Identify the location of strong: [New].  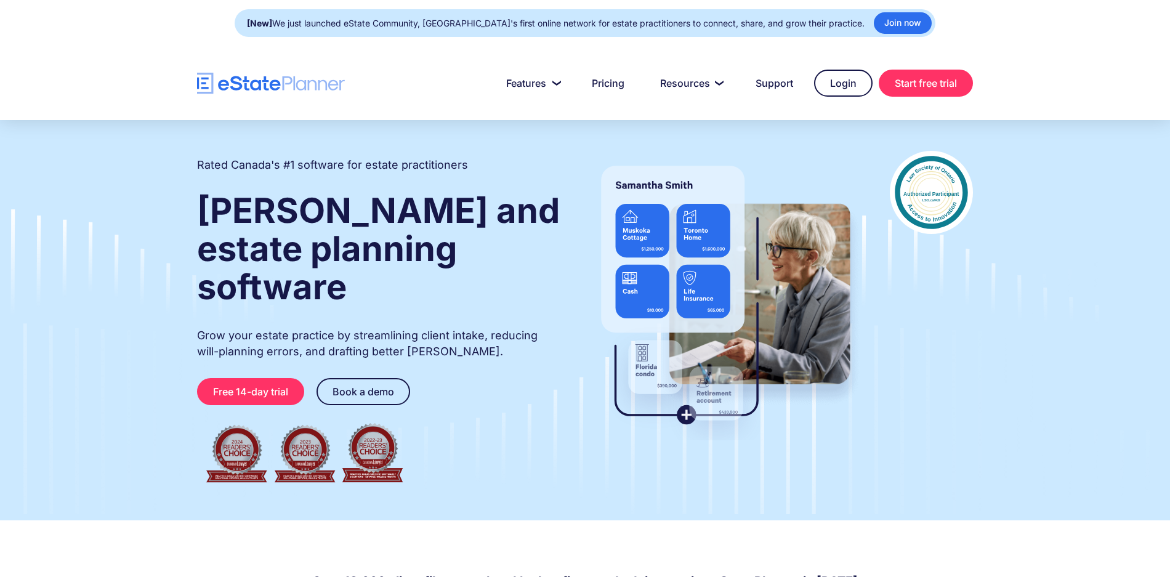
(259, 23).